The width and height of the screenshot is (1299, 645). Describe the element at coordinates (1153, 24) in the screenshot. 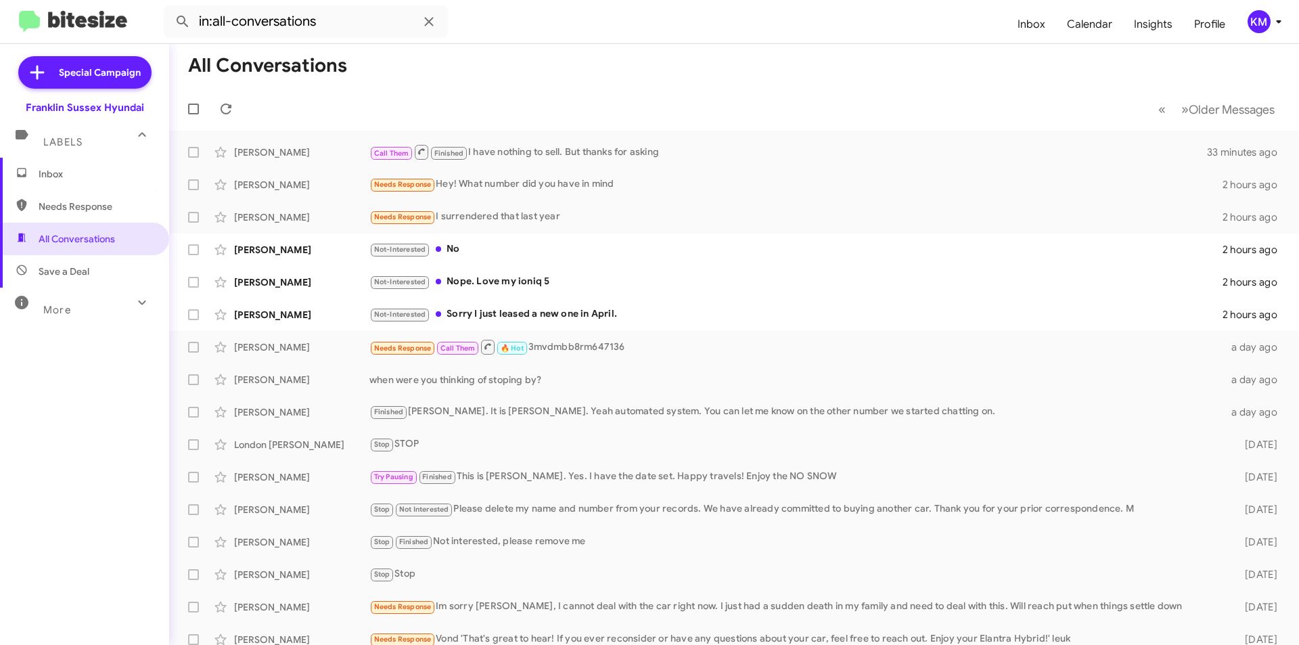

I see `a: Insights` at that location.